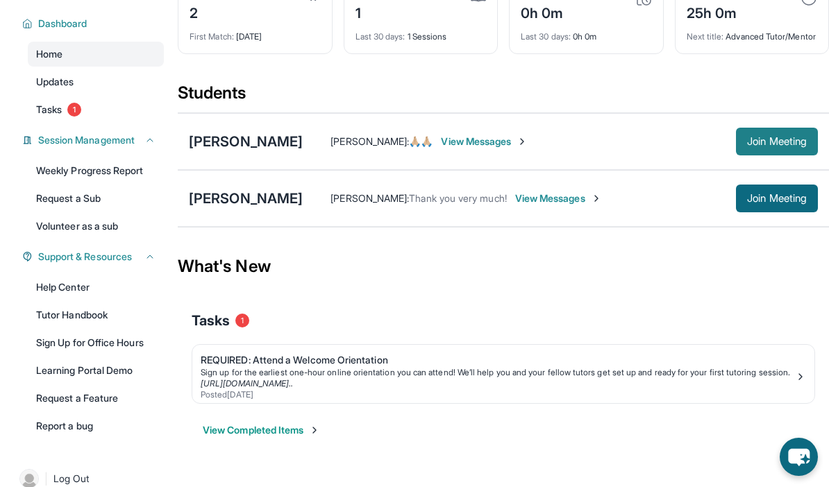  Describe the element at coordinates (94, 140) in the screenshot. I see `button: Session Management` at that location.